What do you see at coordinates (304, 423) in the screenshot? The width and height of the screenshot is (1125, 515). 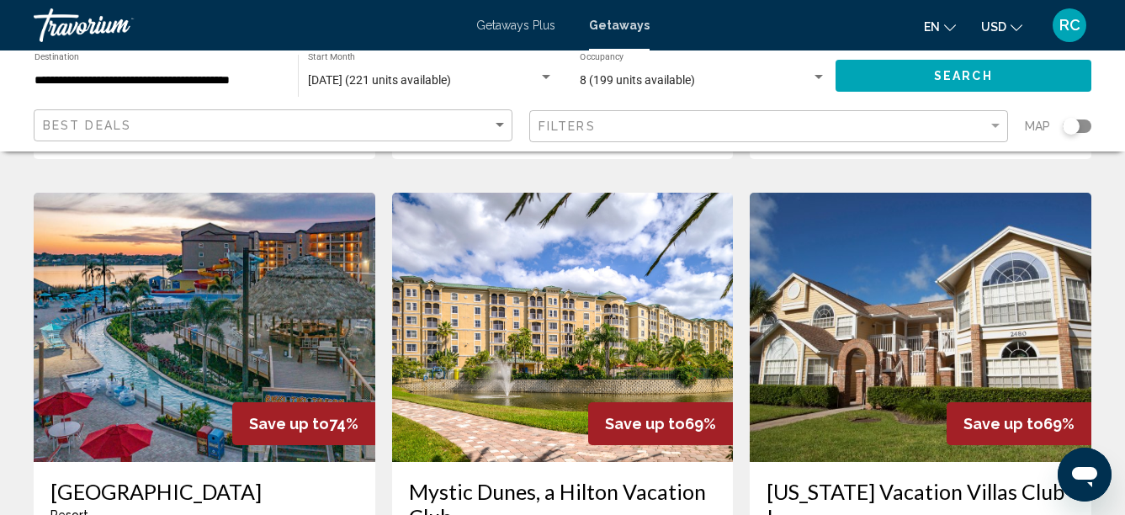 I see `div: 74%` at bounding box center [304, 423].